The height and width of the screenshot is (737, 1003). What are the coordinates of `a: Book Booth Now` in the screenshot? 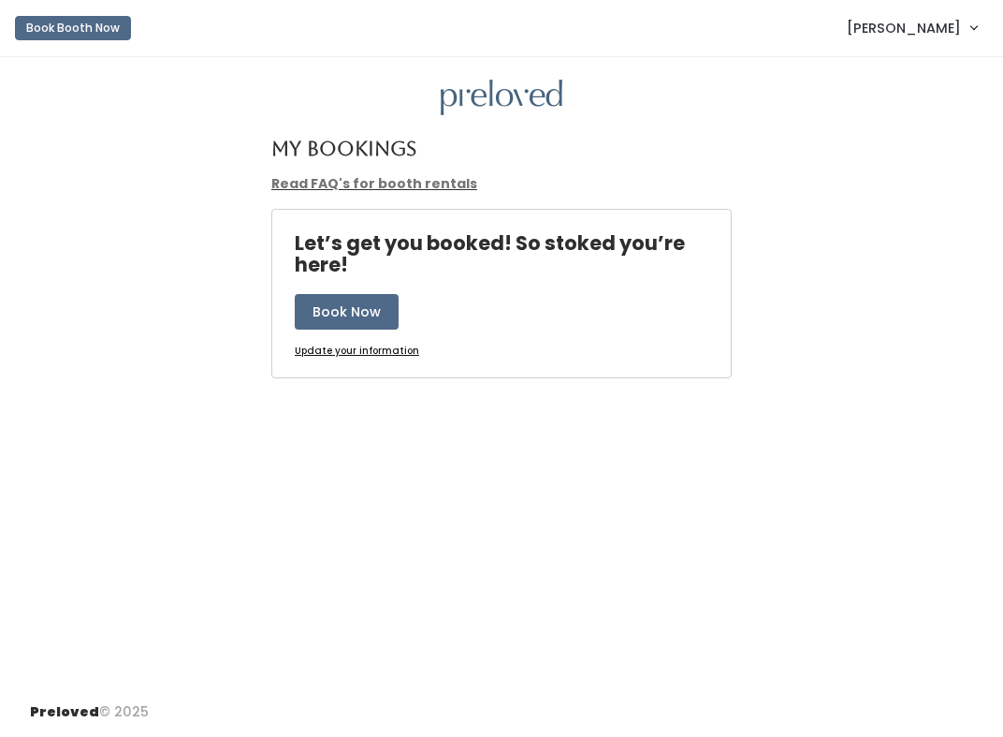 It's located at (73, 28).